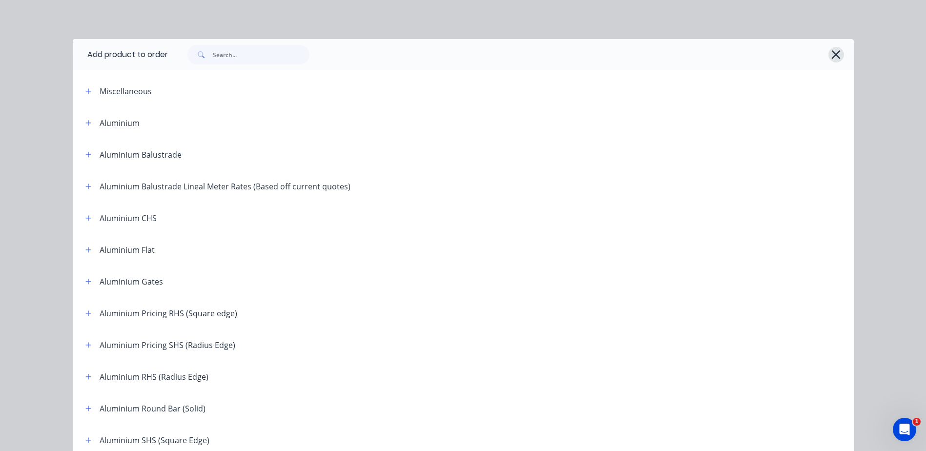 Image resolution: width=926 pixels, height=451 pixels. I want to click on input: Search..., so click(261, 55).